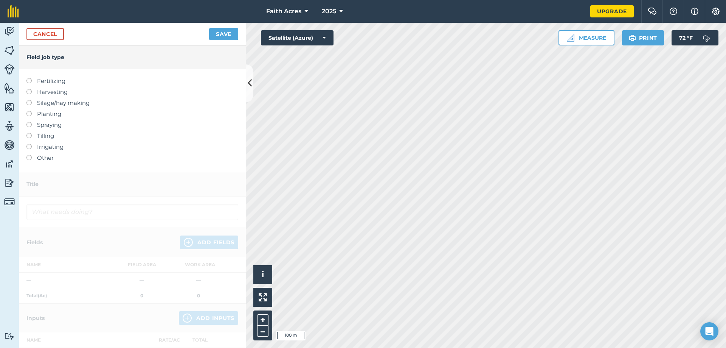 This screenshot has height=348, width=726. I want to click on img: Ruler icon, so click(571, 38).